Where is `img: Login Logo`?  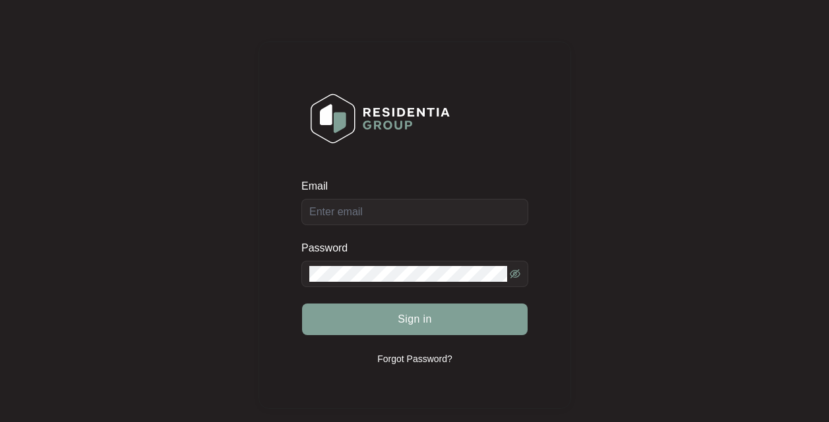 img: Login Logo is located at coordinates (380, 119).